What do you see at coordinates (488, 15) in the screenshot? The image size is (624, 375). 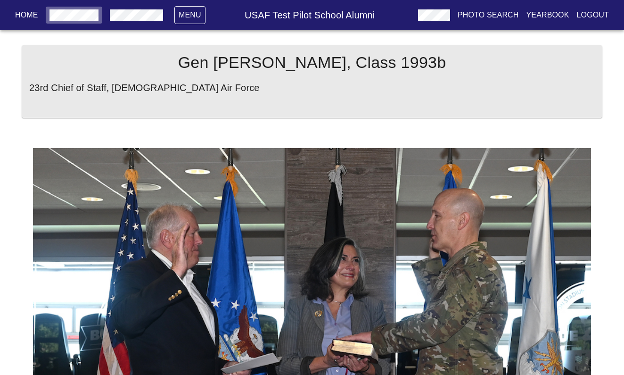 I see `p: Photo Search` at bounding box center [488, 15].